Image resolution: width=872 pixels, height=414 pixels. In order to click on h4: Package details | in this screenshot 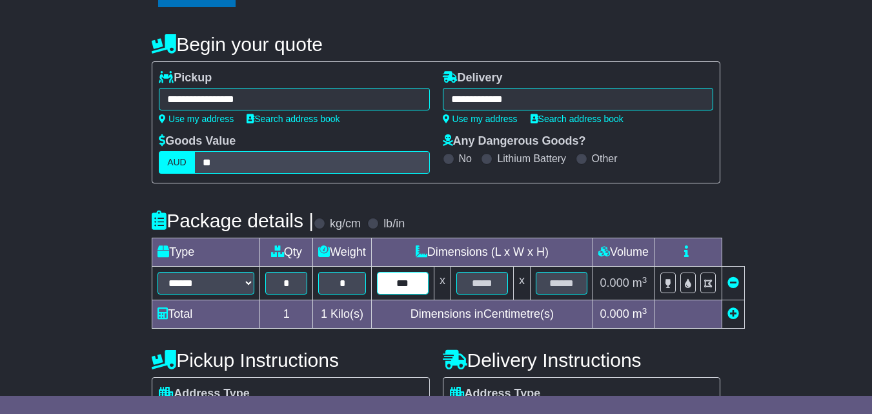, I will do `click(232, 220)`.